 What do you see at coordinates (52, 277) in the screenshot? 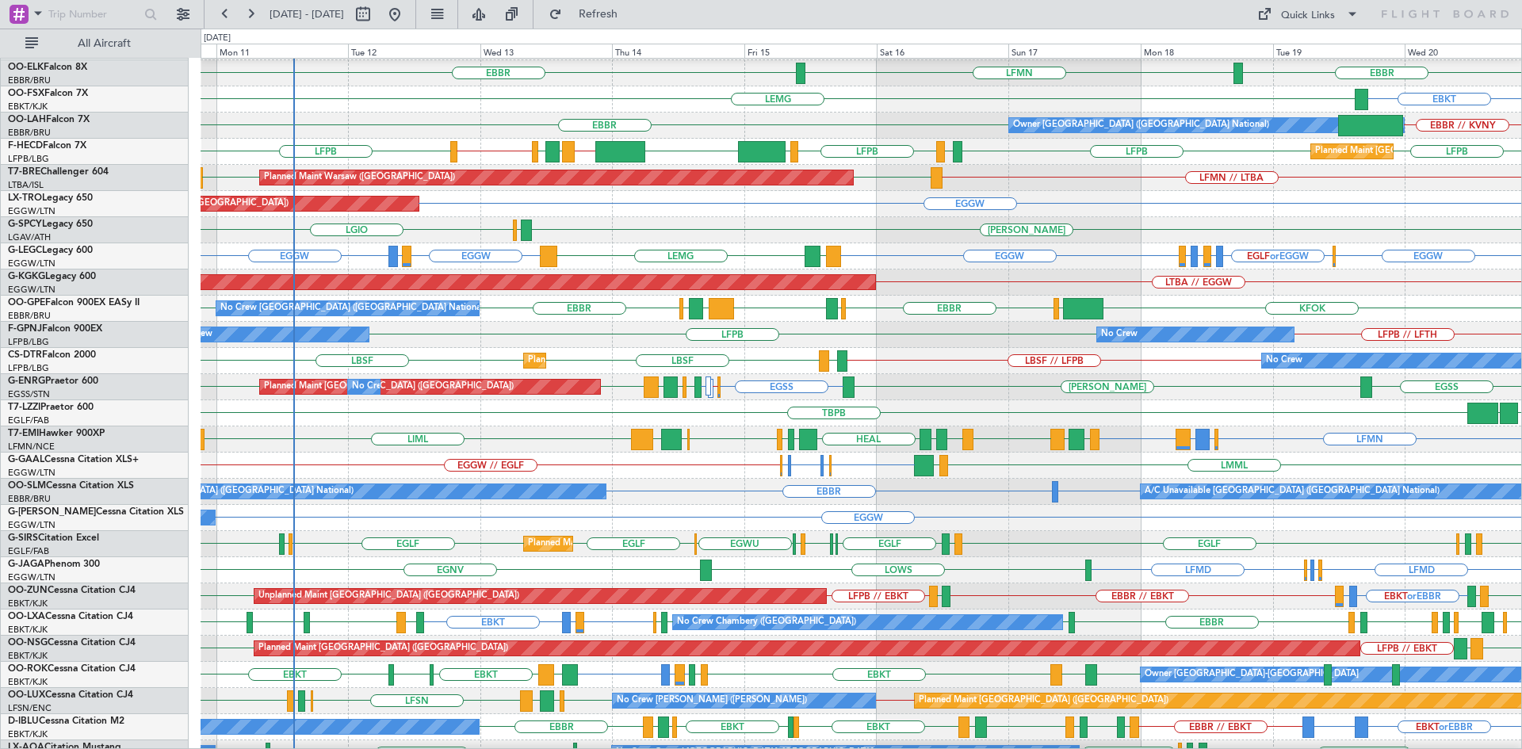
I see `a: G-KGKGLegacy 600` at bounding box center [52, 277].